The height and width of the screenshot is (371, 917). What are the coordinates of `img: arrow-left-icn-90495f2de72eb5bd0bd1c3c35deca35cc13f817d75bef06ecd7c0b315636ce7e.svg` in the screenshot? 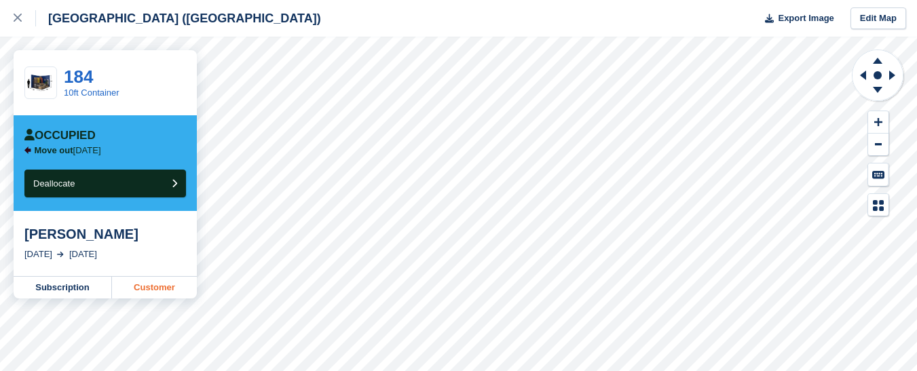 It's located at (28, 150).